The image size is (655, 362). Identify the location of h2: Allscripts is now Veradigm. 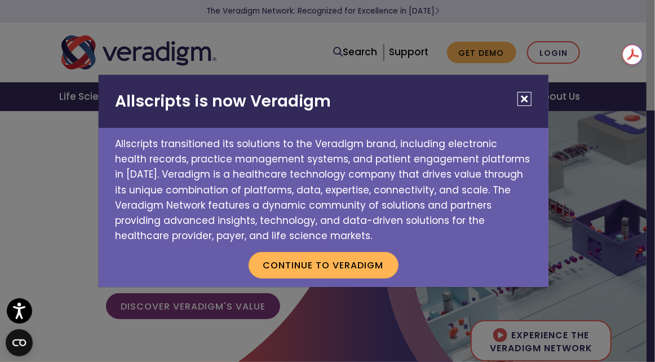
(324, 101).